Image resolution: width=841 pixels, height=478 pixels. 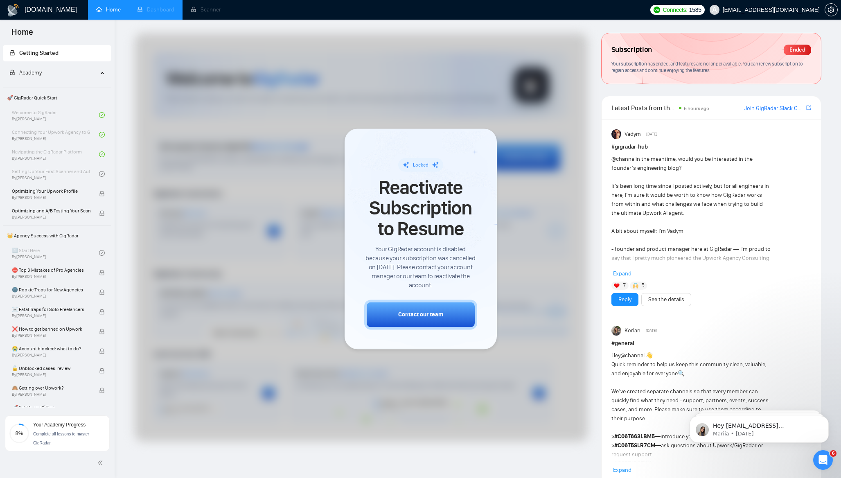 What do you see at coordinates (61, 438) in the screenshot?
I see `span: Complete all lessons to master GigRadar.` at bounding box center [61, 438].